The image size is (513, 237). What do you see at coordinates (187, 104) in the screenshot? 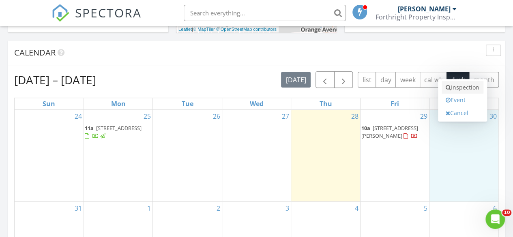
I see `a: Tuesday` at bounding box center [187, 104].